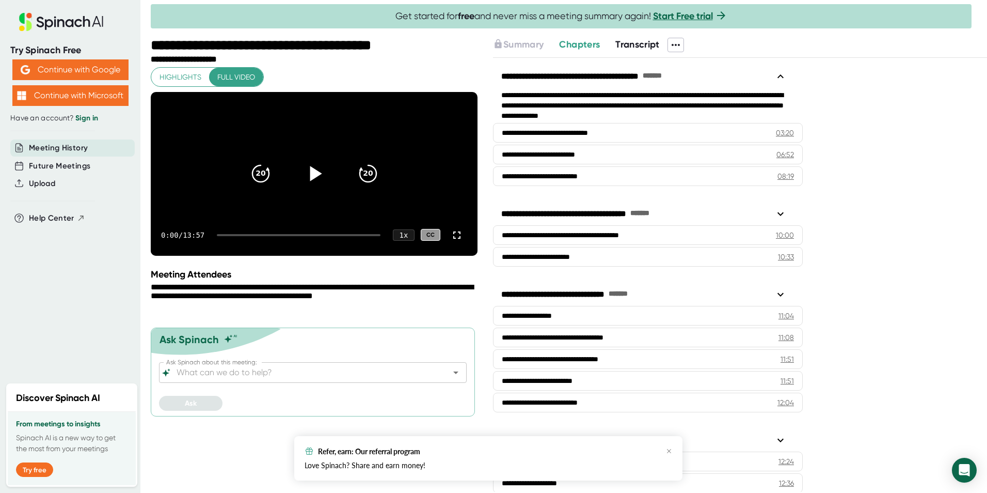 The image size is (987, 493). I want to click on button: Transcript, so click(638, 44).